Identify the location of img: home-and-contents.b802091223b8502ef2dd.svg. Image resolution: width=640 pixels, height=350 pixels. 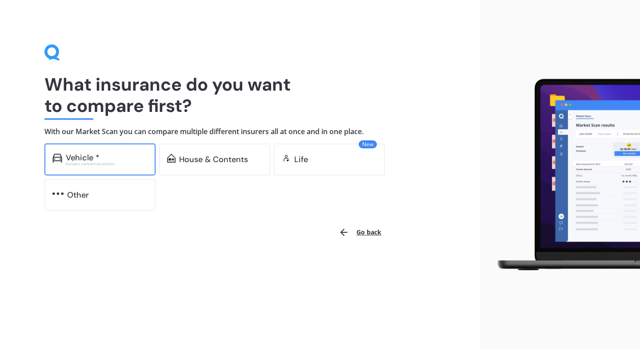
(171, 158).